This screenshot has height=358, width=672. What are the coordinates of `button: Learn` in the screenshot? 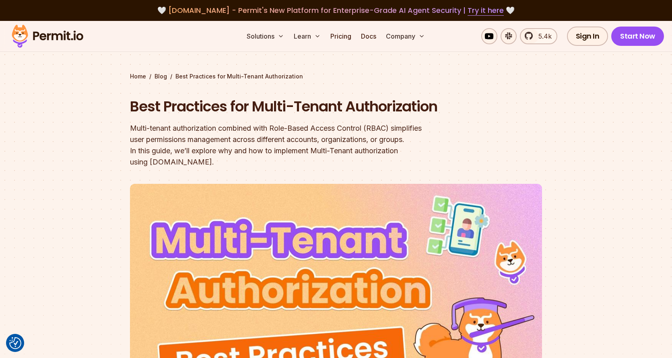 It's located at (307, 36).